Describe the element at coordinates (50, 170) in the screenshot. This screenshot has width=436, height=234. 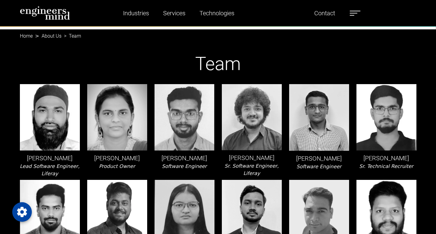
I see `i: Lead Software Engineer, Liferay` at that location.